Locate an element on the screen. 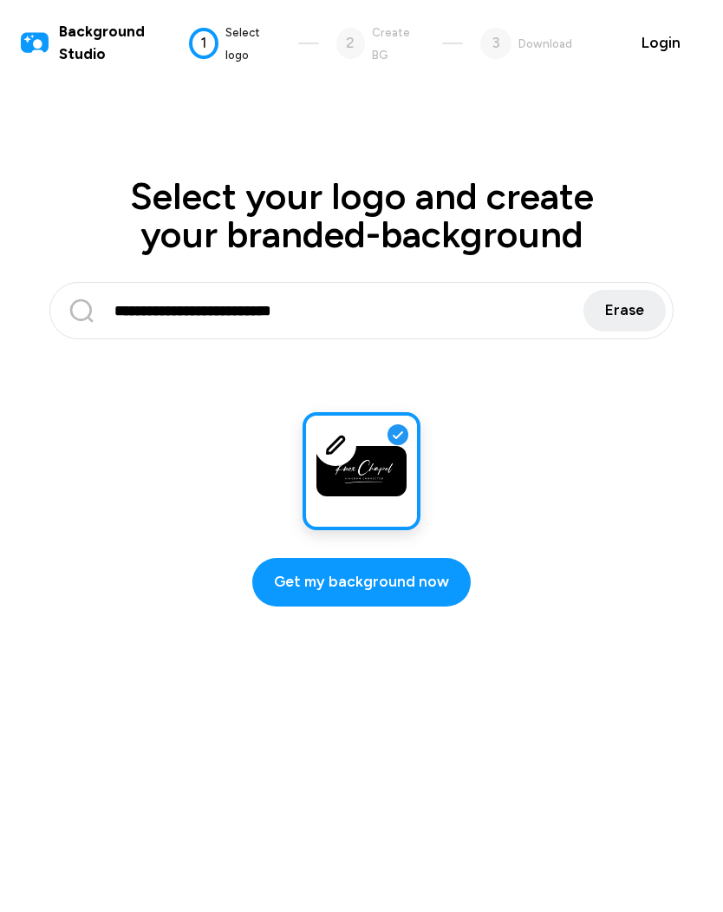 This screenshot has height=912, width=723. span: Get my background now is located at coordinates (362, 582).